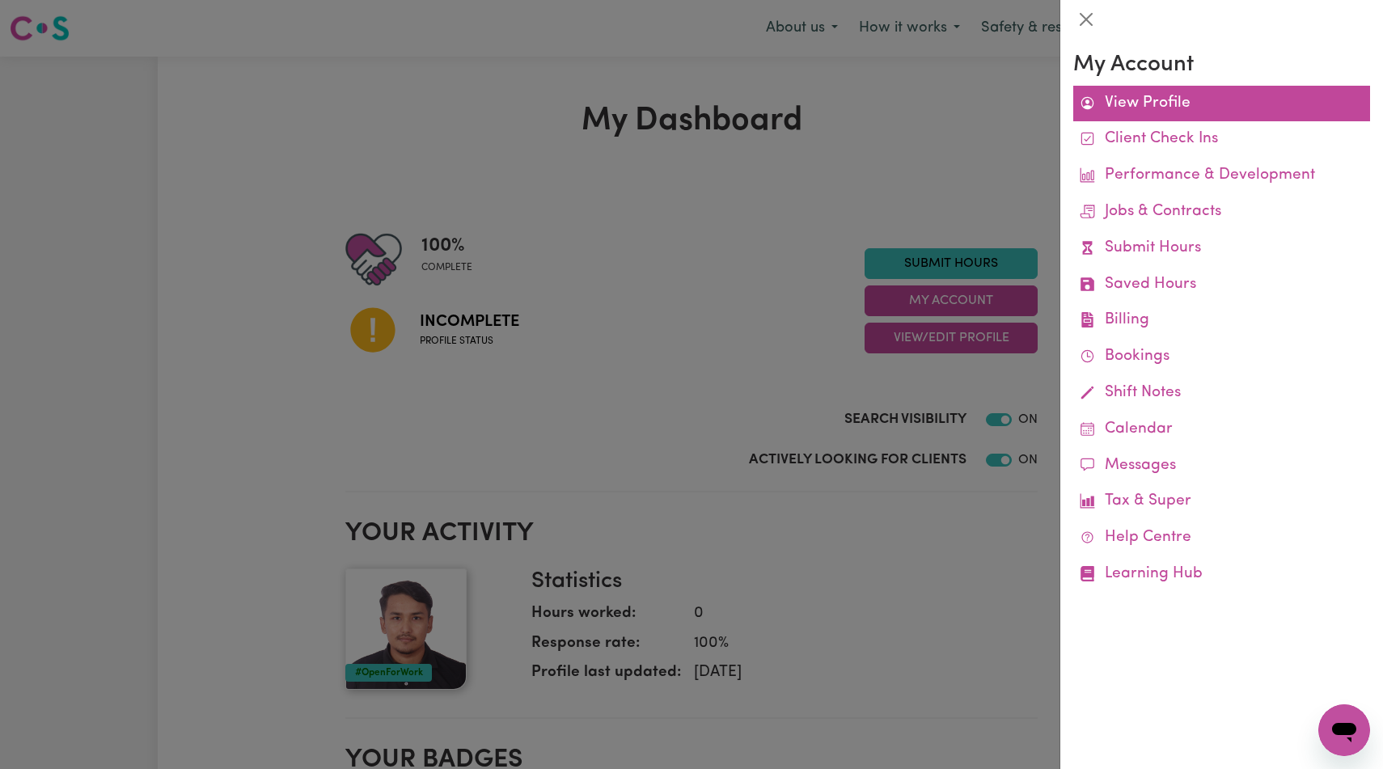  What do you see at coordinates (1221, 212) in the screenshot?
I see `a: Jobs & Contracts` at bounding box center [1221, 212].